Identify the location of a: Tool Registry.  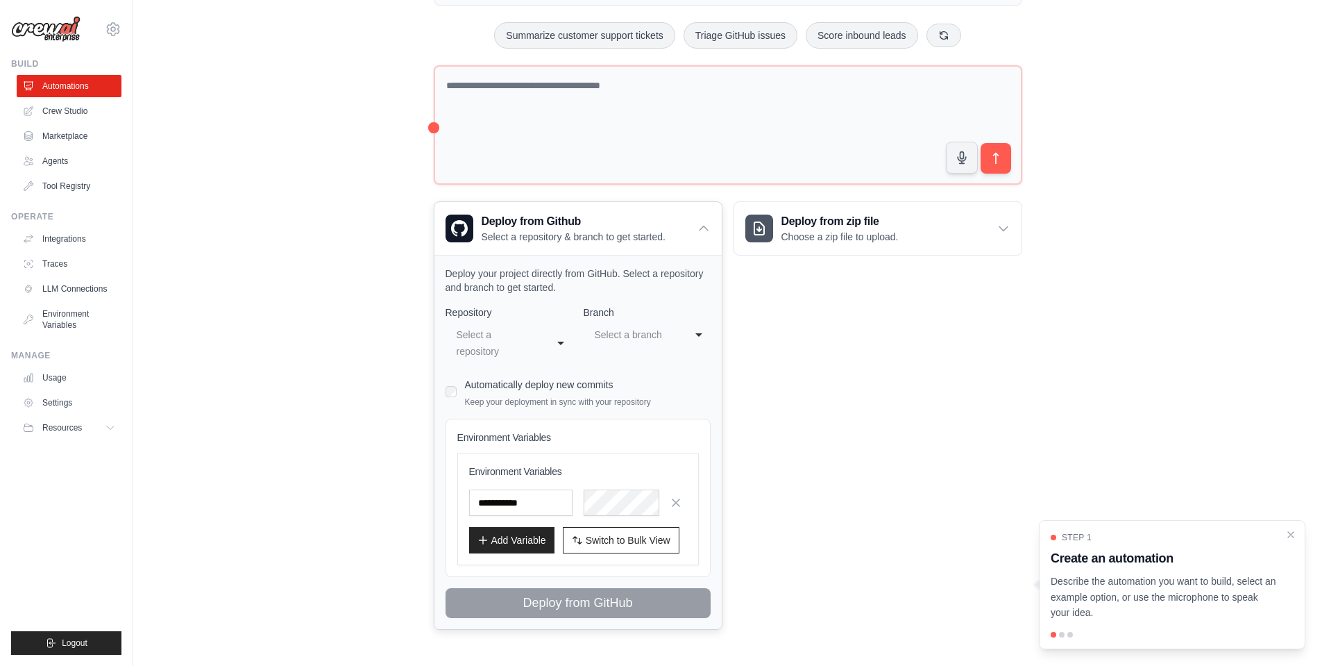
(69, 186).